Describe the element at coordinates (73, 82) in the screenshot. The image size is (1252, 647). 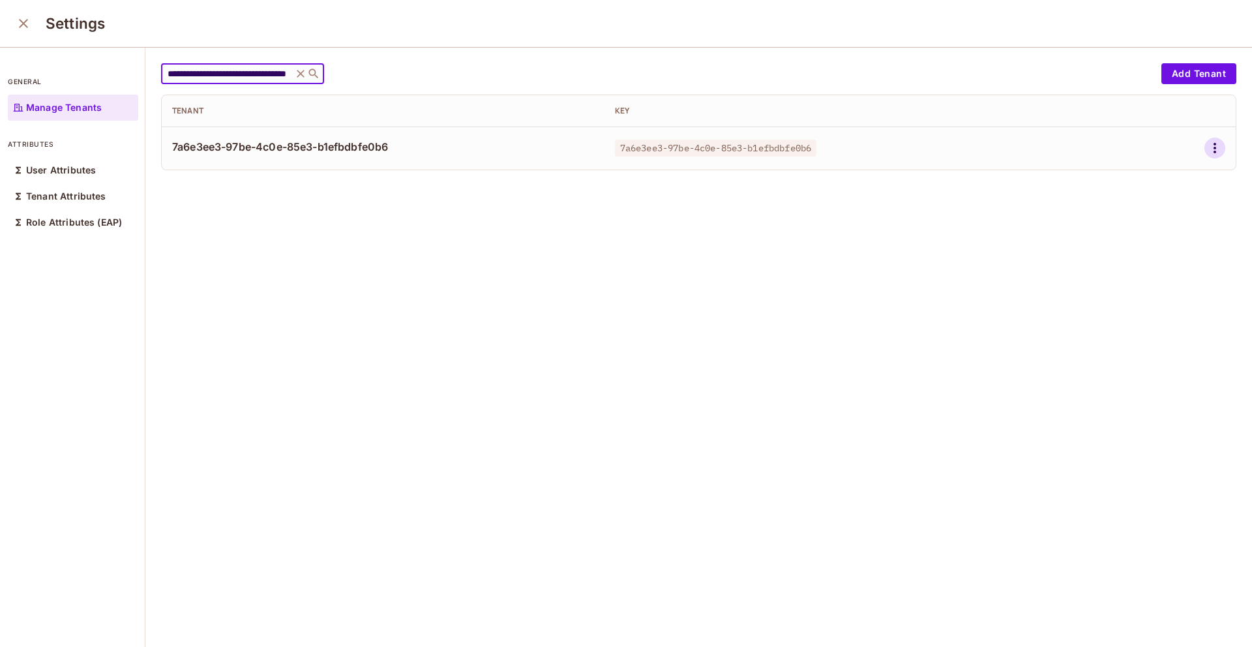
I see `p: general` at that location.